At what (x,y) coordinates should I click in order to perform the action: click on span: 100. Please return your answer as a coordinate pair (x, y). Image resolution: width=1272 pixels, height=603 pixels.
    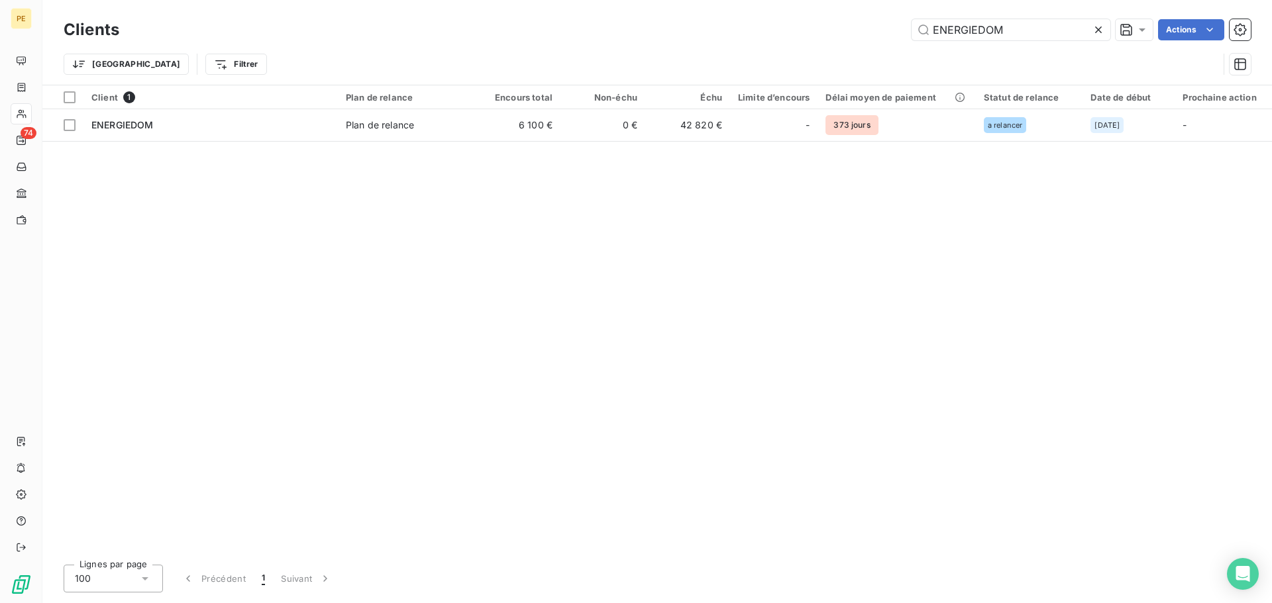
    Looking at the image, I should click on (83, 579).